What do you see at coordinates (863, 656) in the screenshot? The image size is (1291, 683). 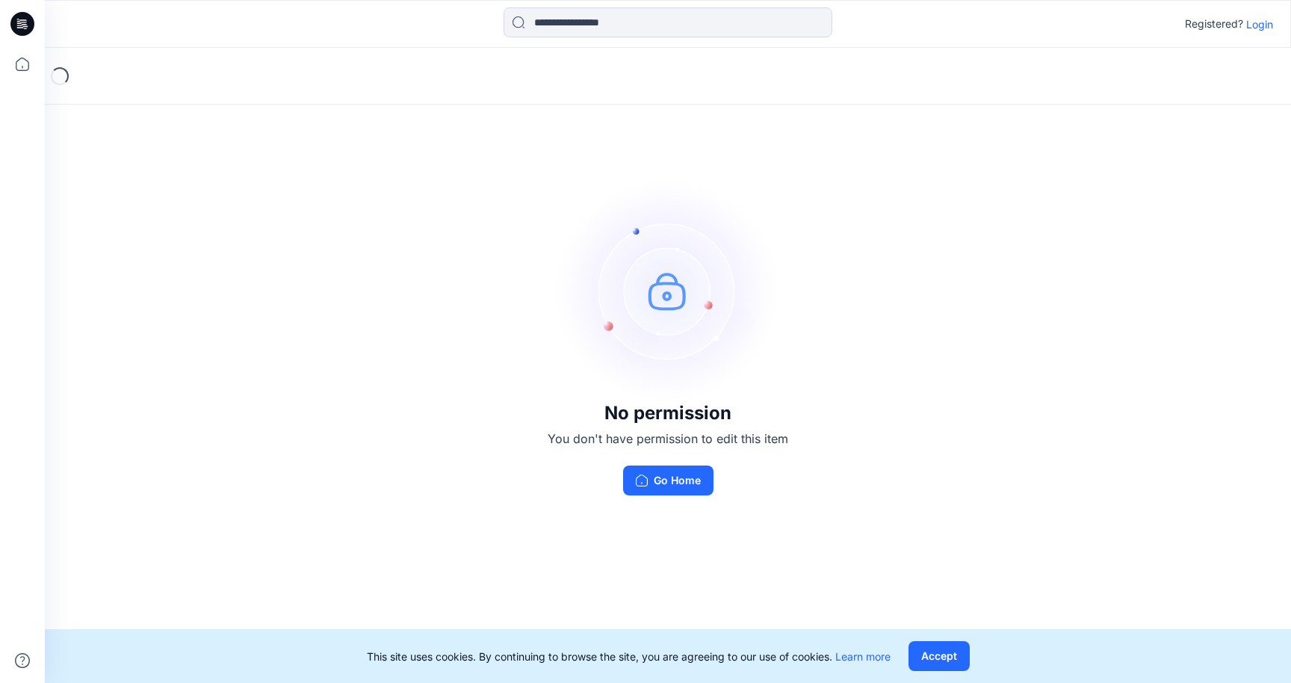 I see `a: Learn more` at bounding box center [863, 656].